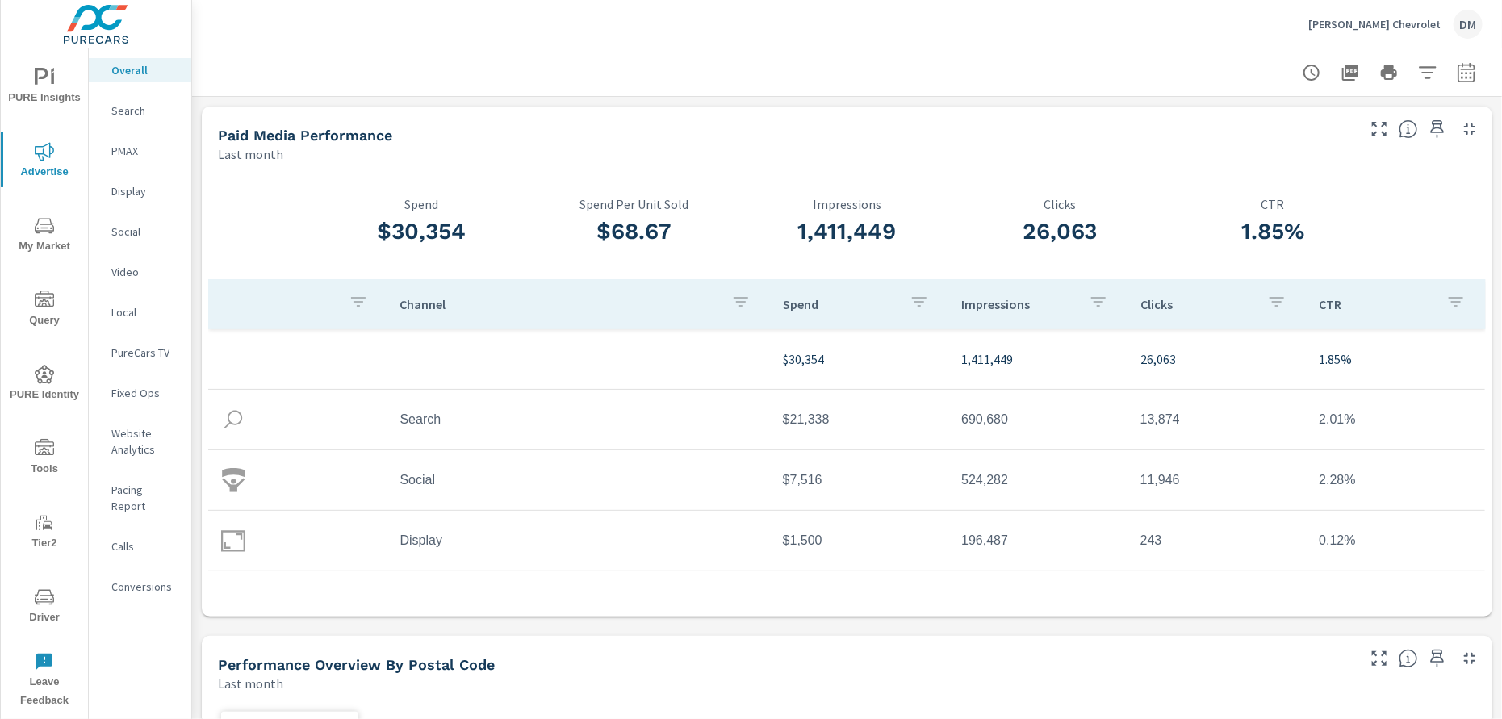 This screenshot has height=719, width=1502. Describe the element at coordinates (145, 353) in the screenshot. I see `p: PureCars TV` at that location.